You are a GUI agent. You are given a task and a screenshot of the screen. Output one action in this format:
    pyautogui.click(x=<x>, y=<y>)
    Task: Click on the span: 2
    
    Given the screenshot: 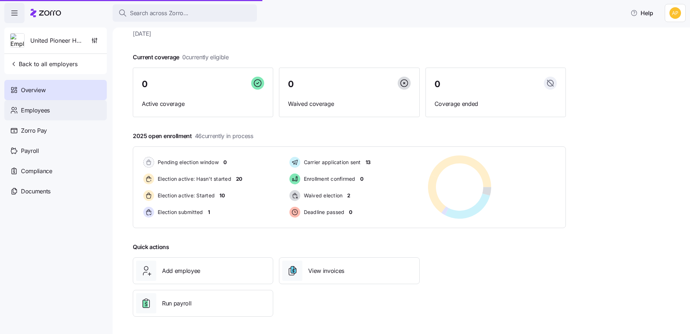 What is the action you would take?
    pyautogui.click(x=349, y=195)
    